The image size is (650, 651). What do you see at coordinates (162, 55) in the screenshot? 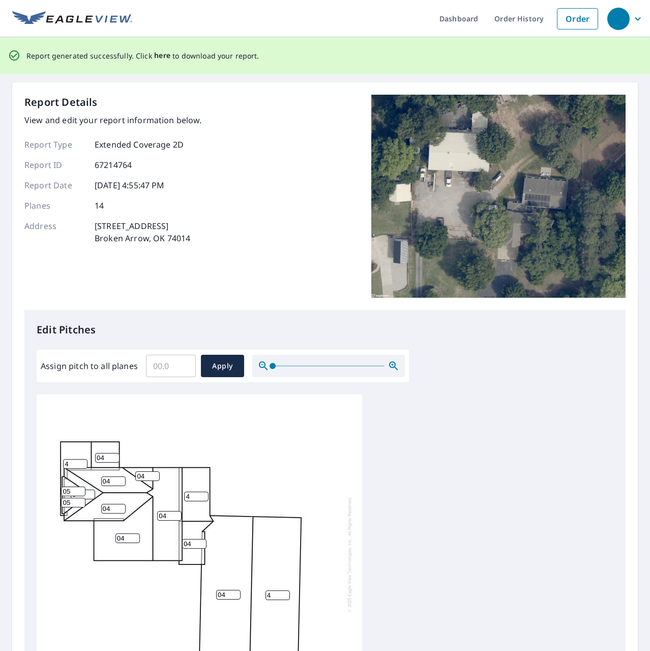
I see `span: here` at bounding box center [162, 55].